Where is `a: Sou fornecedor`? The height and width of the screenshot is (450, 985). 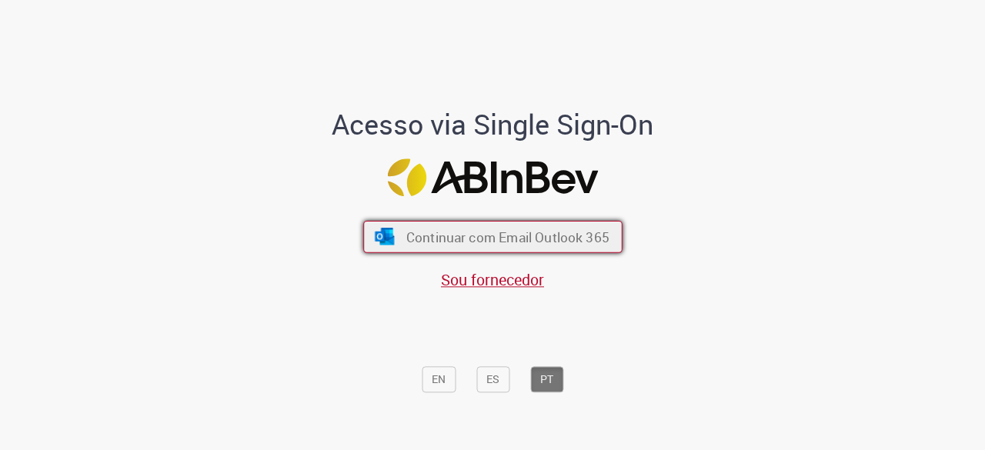
a: Sou fornecedor is located at coordinates (492, 279).